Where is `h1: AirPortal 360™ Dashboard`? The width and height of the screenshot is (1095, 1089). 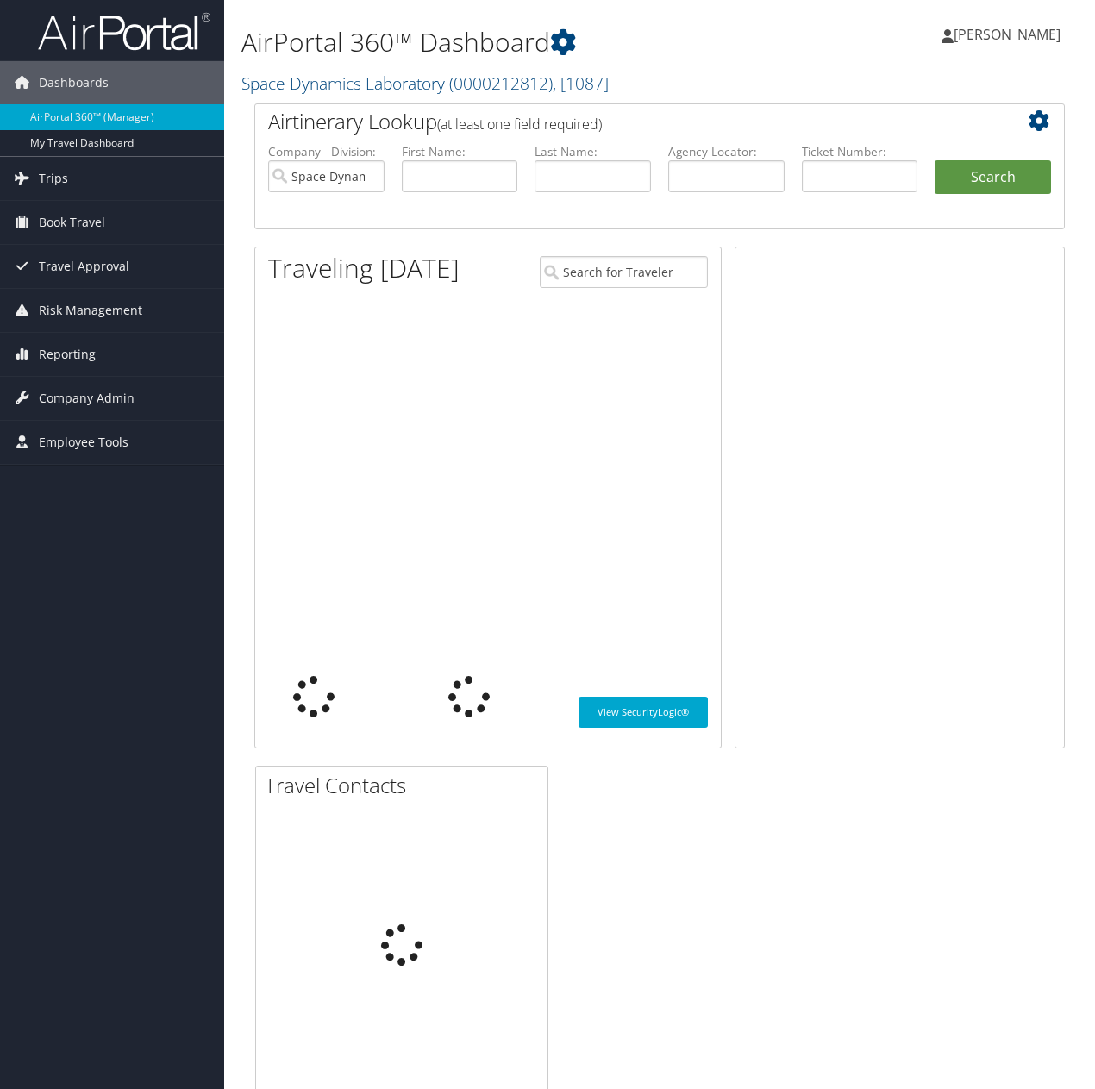
h1: AirPortal 360™ Dashboard is located at coordinates (520, 42).